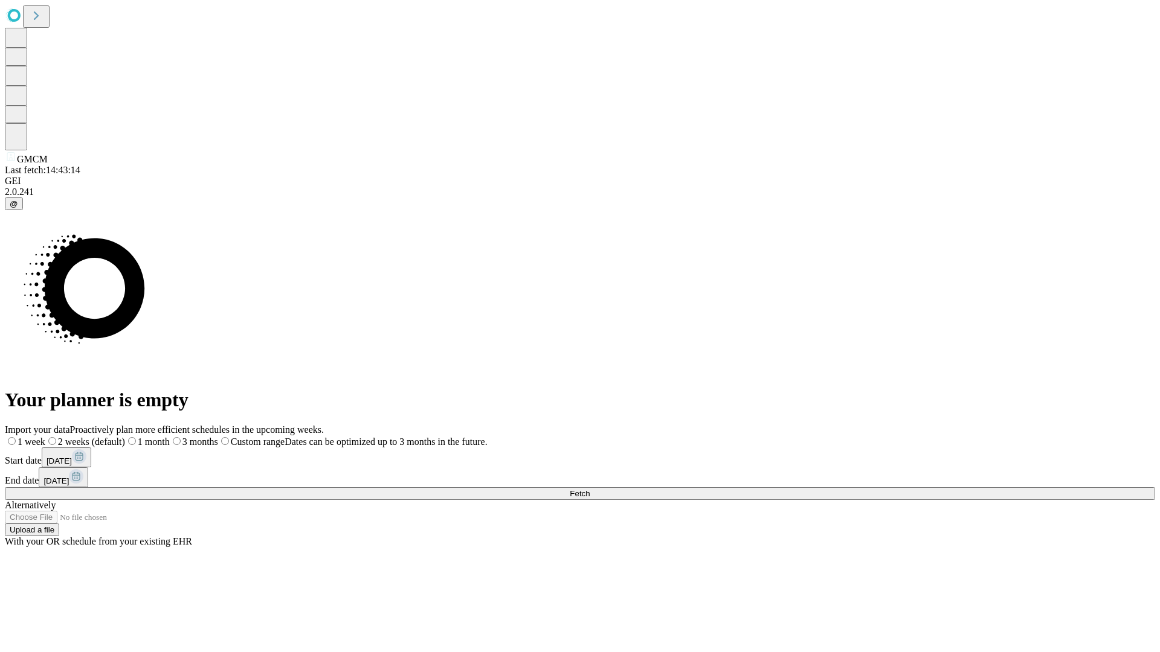  What do you see at coordinates (176, 441) in the screenshot?
I see `input: 3 months` at bounding box center [176, 441].